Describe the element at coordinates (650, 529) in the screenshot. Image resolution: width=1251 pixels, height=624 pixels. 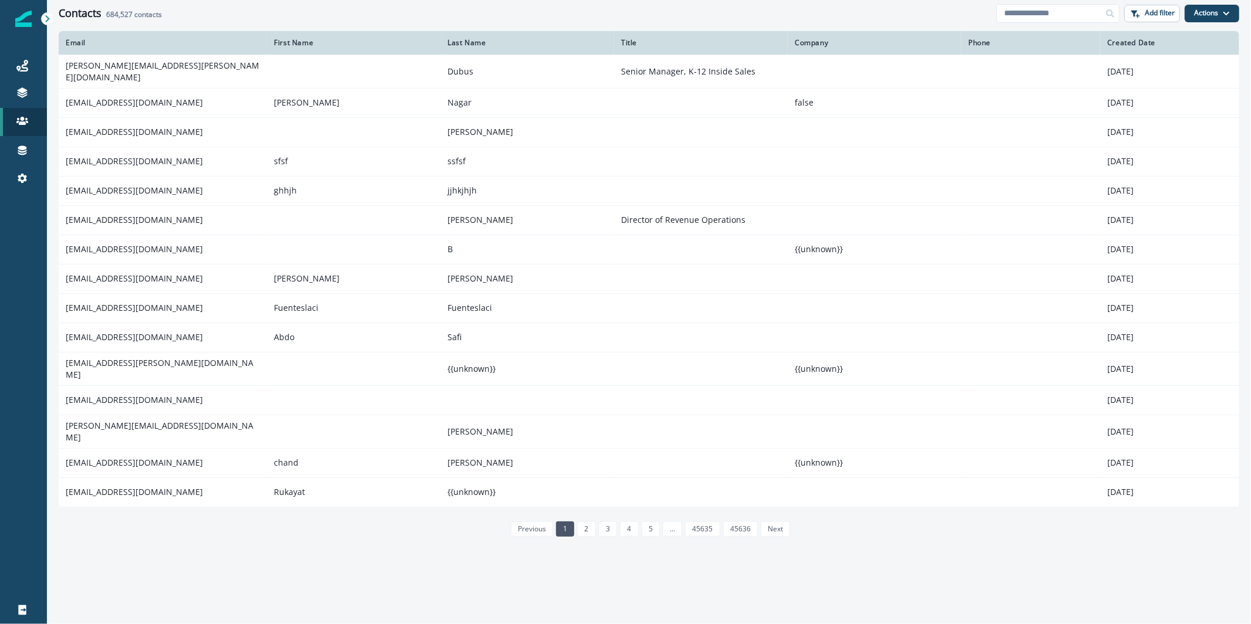
I see `a: Page 5` at that location.